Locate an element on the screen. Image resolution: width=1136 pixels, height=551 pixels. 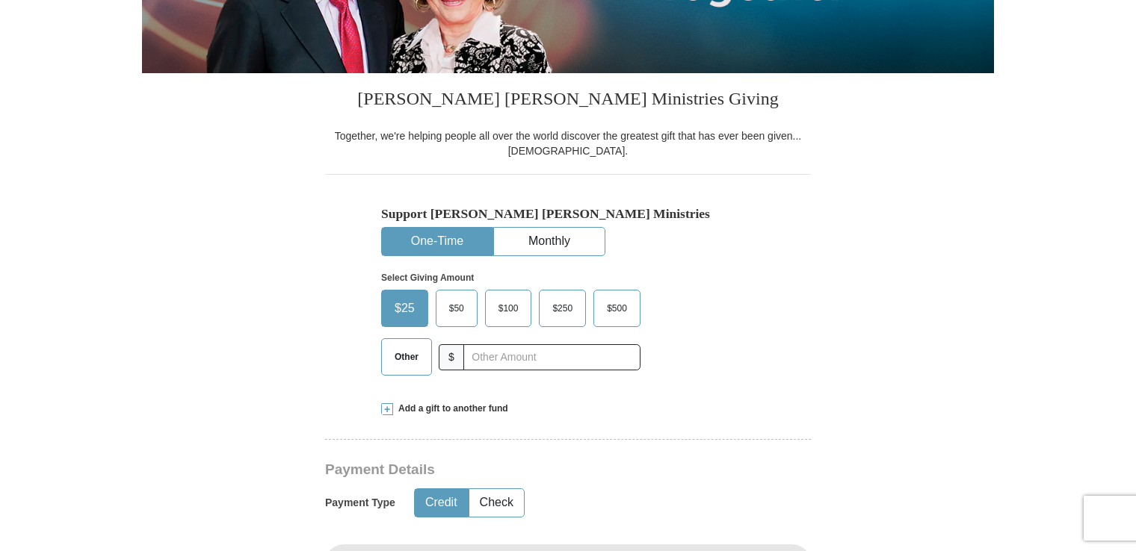
span: $25 is located at coordinates (404, 309).